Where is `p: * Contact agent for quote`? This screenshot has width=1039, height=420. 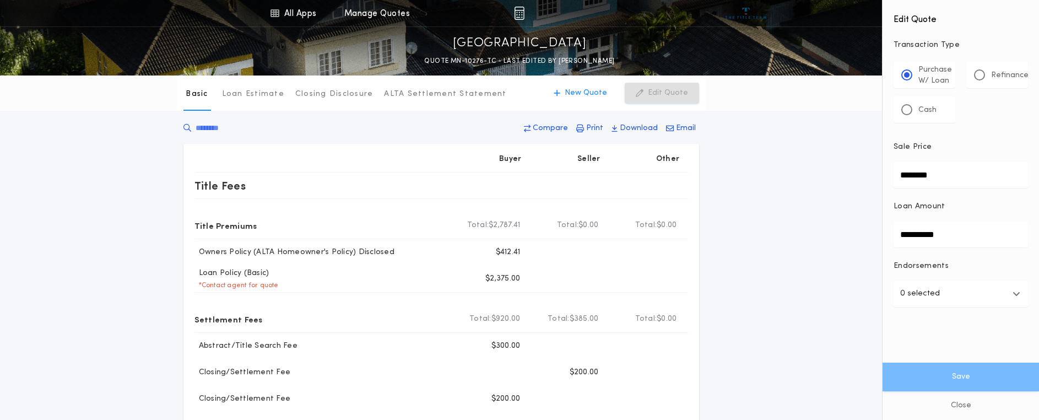 p: * Contact agent for quote is located at coordinates (236, 285).